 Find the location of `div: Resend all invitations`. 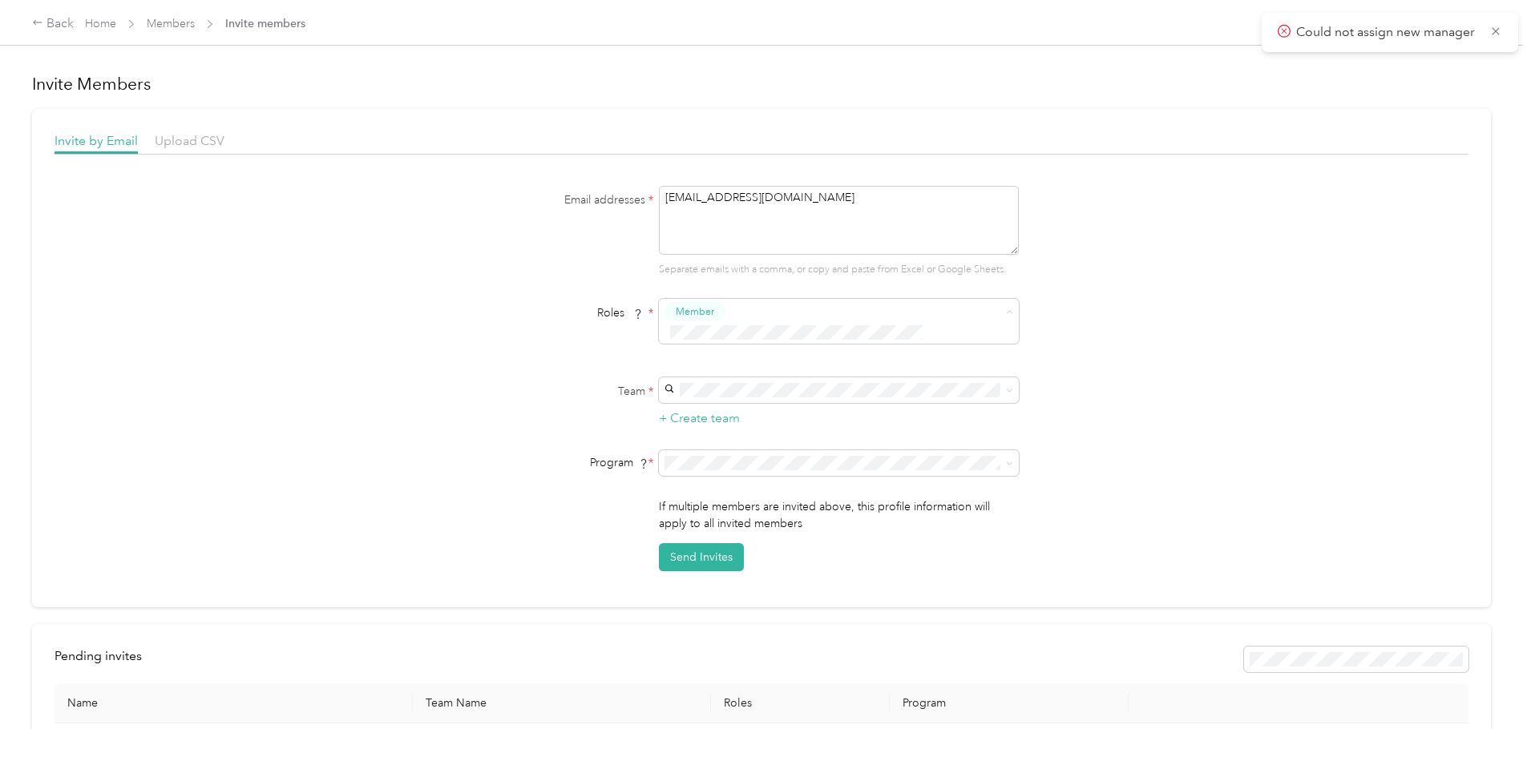

div: Resend all invitations is located at coordinates (1356, 660).